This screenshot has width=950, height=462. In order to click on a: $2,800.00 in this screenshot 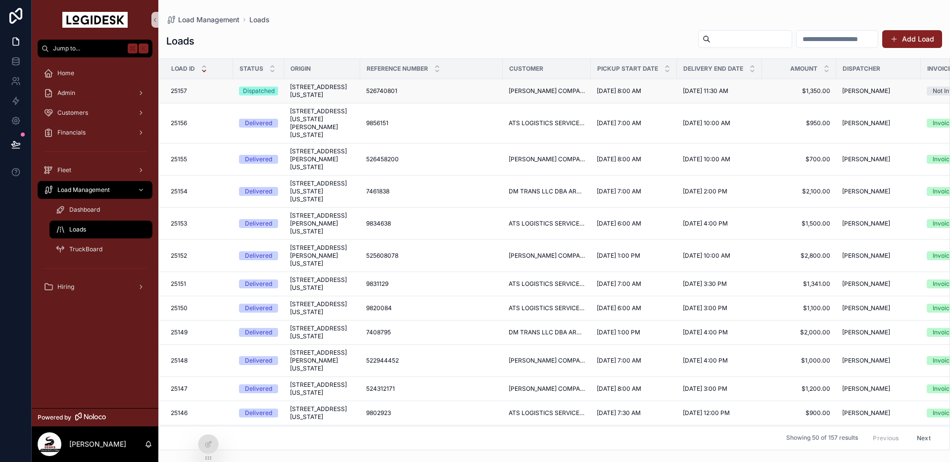, I will do `click(799, 256)`.